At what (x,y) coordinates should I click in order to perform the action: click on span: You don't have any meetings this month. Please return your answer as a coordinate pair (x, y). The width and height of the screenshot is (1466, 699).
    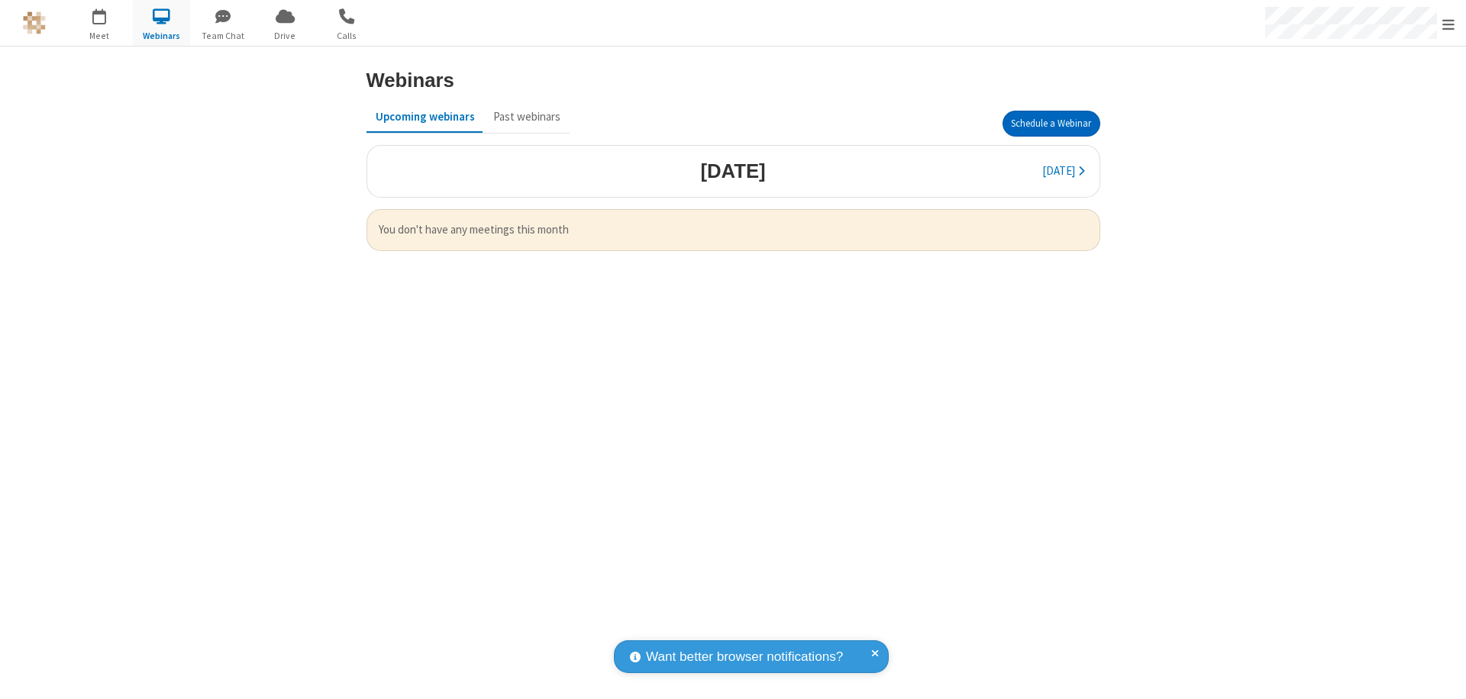
    Looking at the image, I should click on (733, 230).